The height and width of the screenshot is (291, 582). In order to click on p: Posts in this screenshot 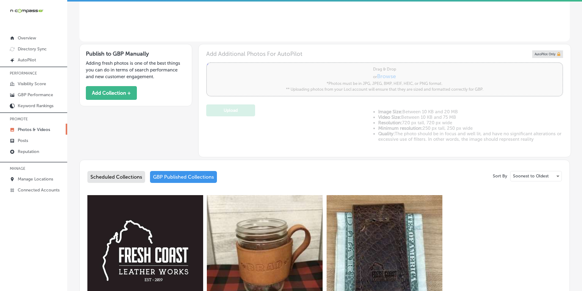, I will do `click(23, 141)`.